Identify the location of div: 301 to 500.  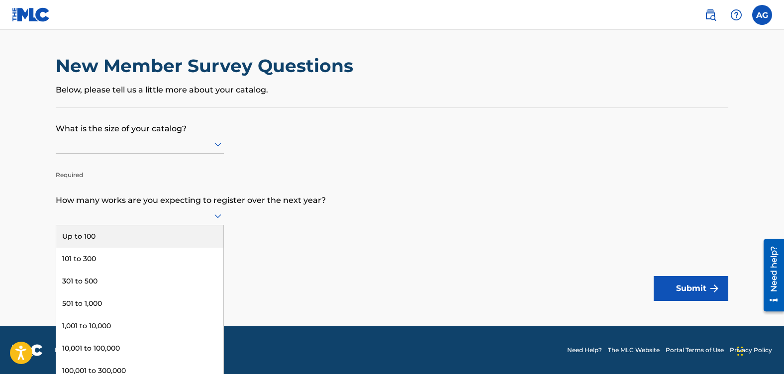
(140, 281).